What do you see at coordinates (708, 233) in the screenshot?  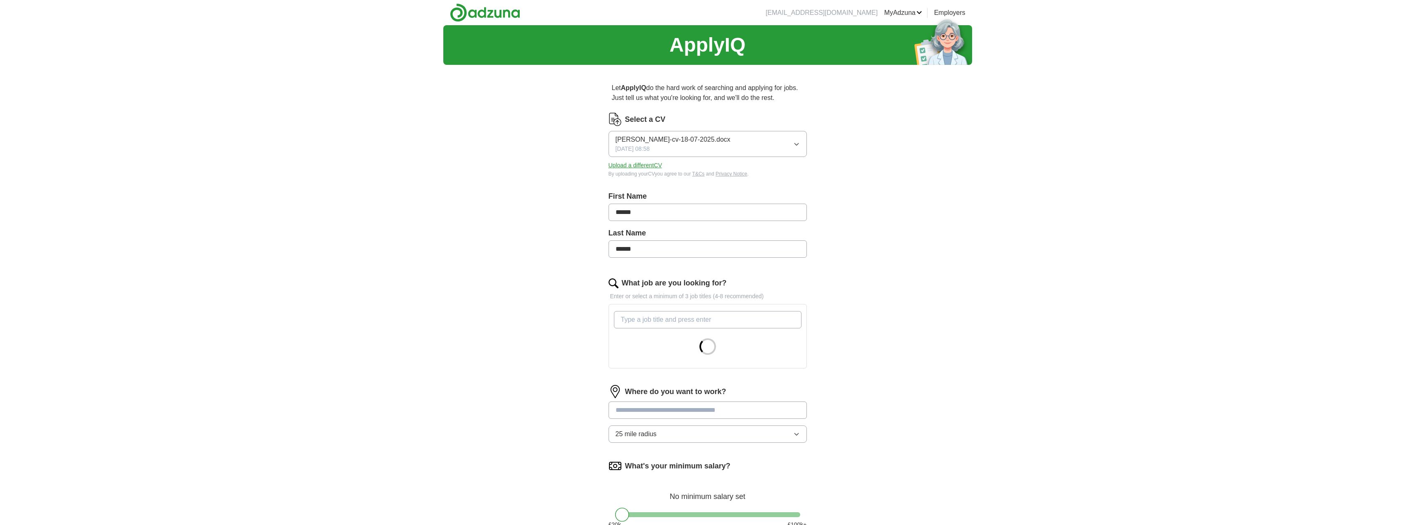 I see `label: Last Name` at bounding box center [708, 233].